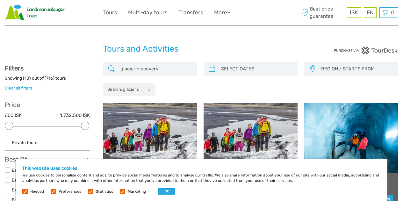 This screenshot has width=403, height=201. Describe the element at coordinates (202, 49) in the screenshot. I see `h1: Tours and Activities` at that location.